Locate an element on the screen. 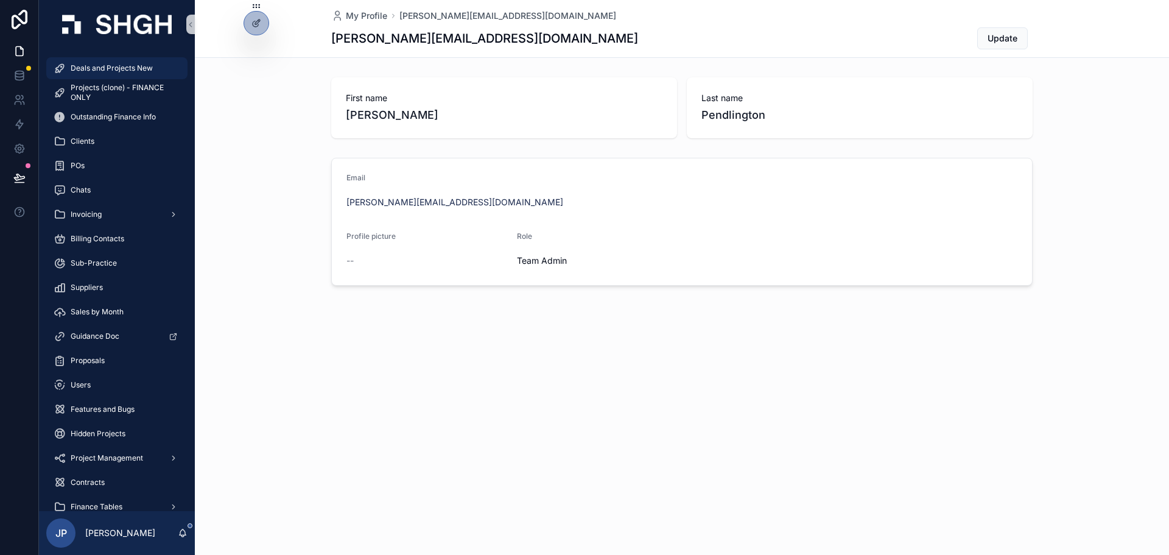 This screenshot has height=555, width=1169. a: Suppliers is located at coordinates (117, 287).